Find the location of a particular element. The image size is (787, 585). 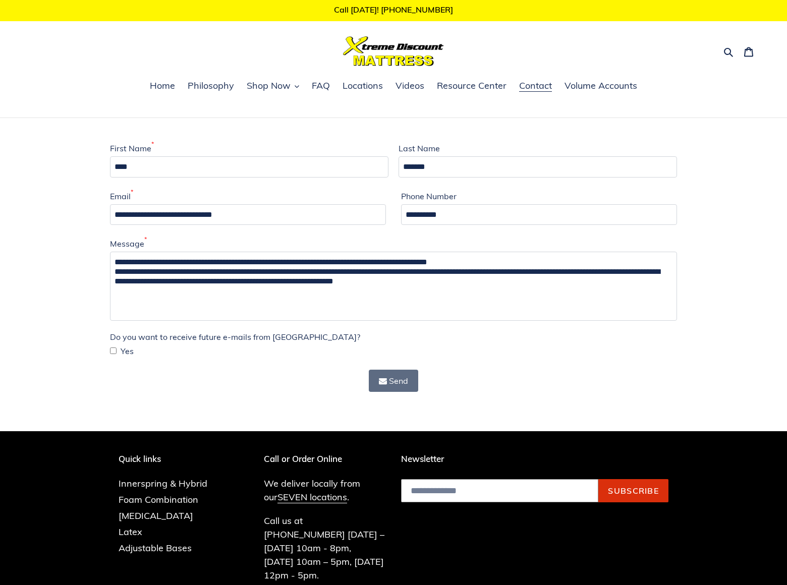

a: Resource Center is located at coordinates (472, 86).